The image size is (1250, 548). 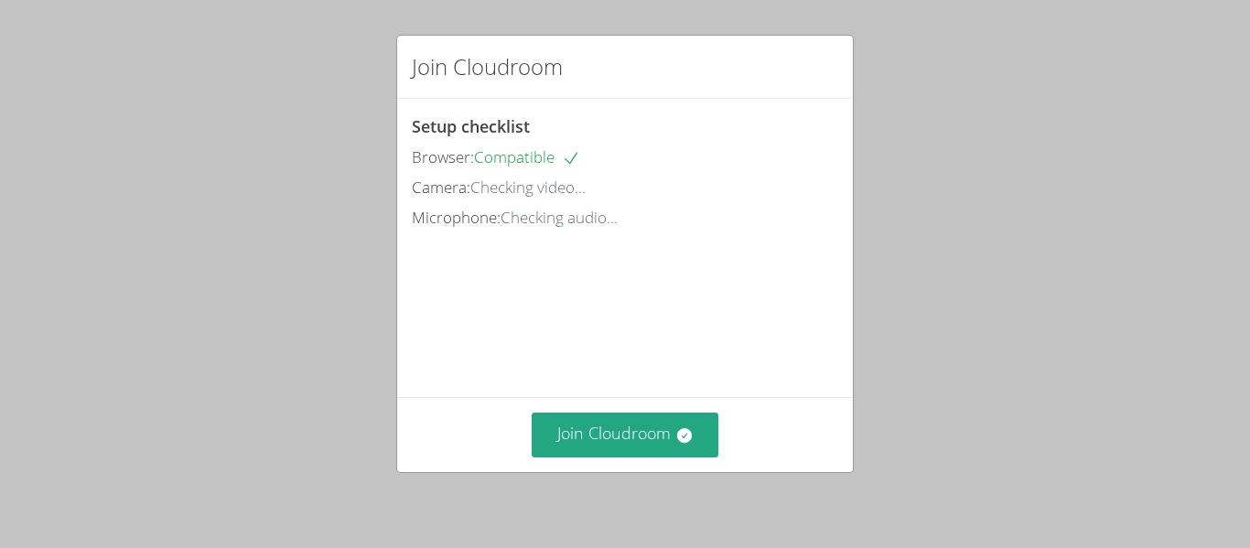 I want to click on span: Camera:, so click(x=441, y=187).